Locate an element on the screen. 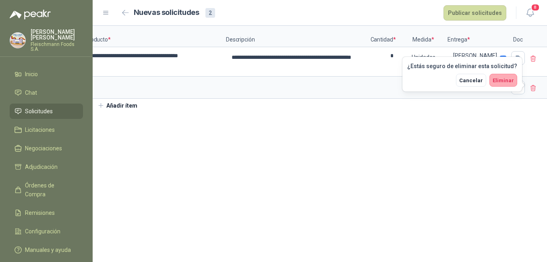 This screenshot has width=547, height=262. p: Cantidad is located at coordinates (383, 36).